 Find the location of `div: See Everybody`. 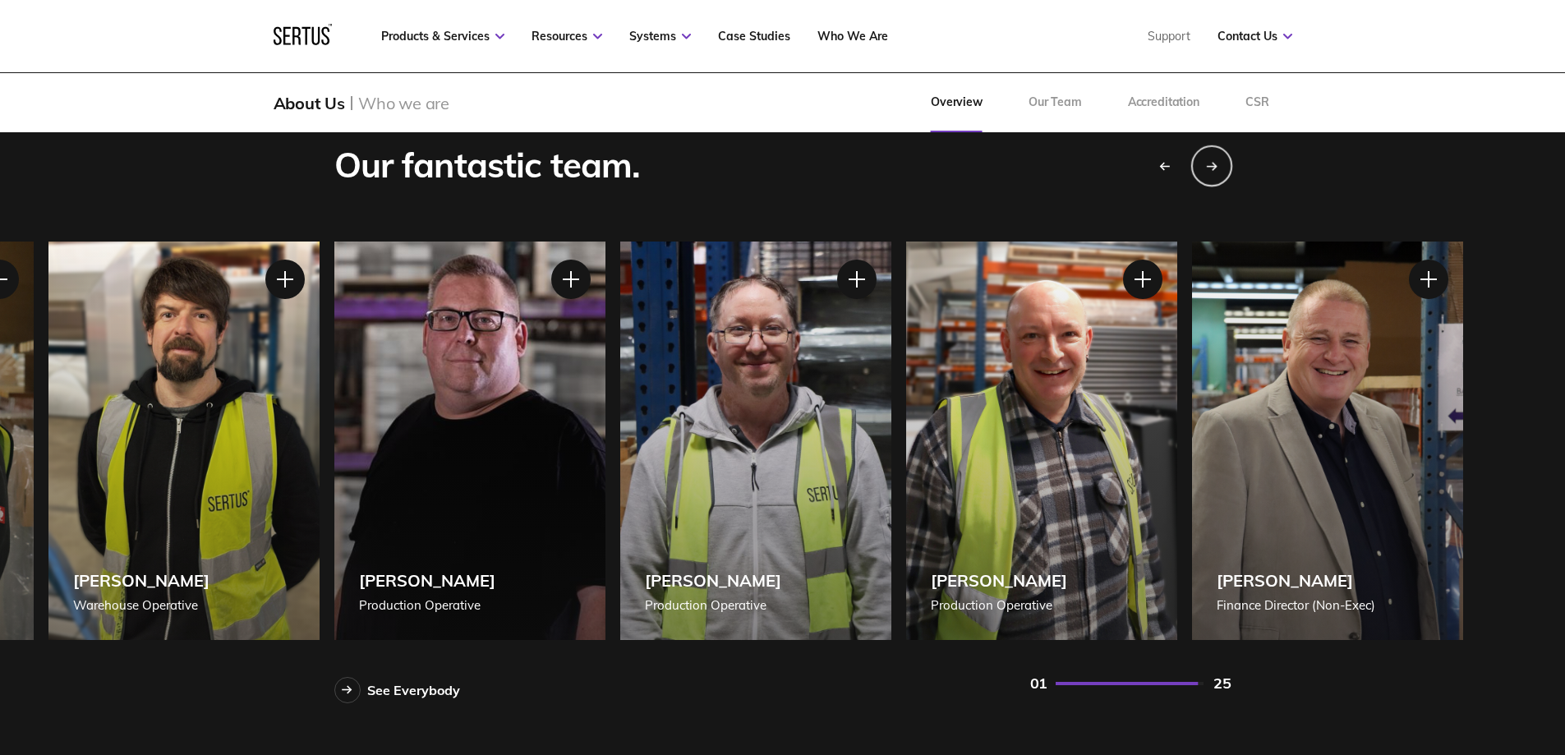

div: See Everybody is located at coordinates (413, 690).